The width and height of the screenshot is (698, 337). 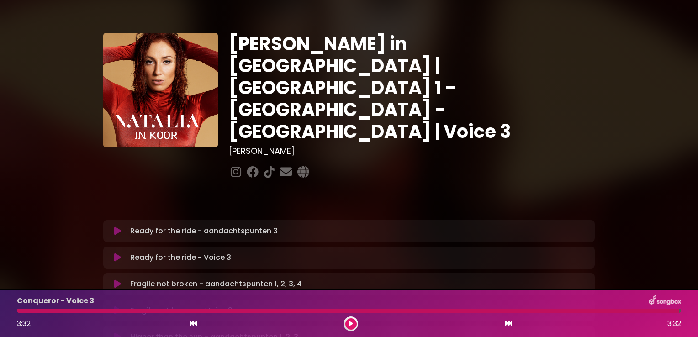 What do you see at coordinates (55, 301) in the screenshot?
I see `p: Conqueror - Voice 3` at bounding box center [55, 301].